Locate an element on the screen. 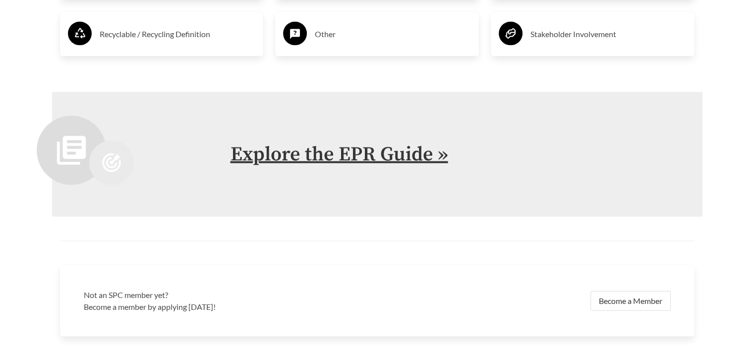 The height and width of the screenshot is (348, 754). a: Explore the EPR Guide » is located at coordinates (339, 155).